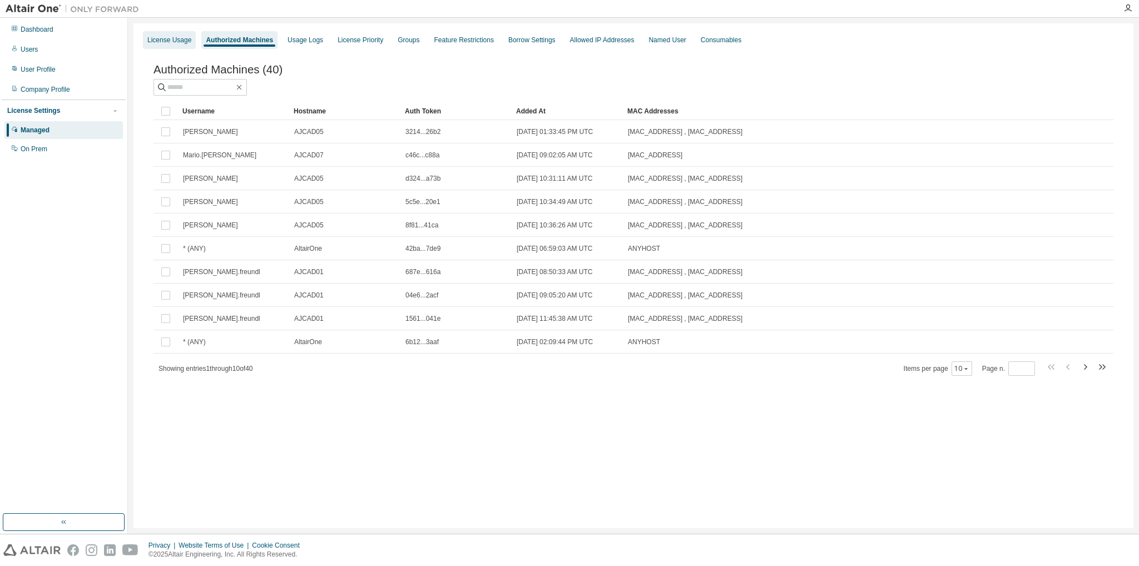 This screenshot has width=1139, height=566. I want to click on div: Borrow Settings, so click(532, 40).